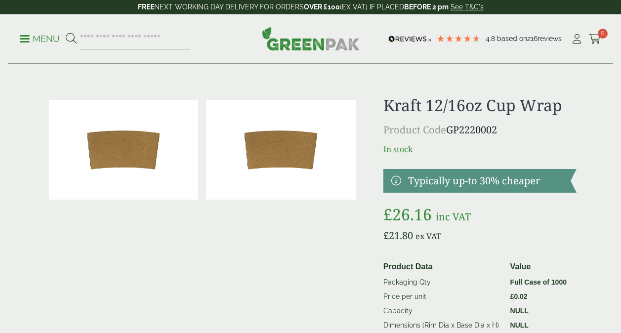 This screenshot has height=333, width=621. What do you see at coordinates (311, 39) in the screenshot?
I see `img: GreenPak Supplies` at bounding box center [311, 39].